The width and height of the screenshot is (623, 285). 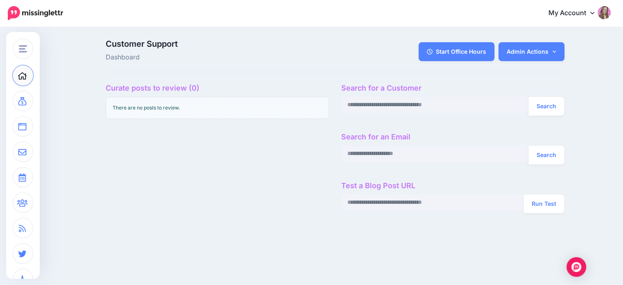 What do you see at coordinates (456, 52) in the screenshot?
I see `a: Start Office Hours` at bounding box center [456, 52].